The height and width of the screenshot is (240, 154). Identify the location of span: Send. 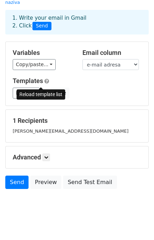
(42, 26).